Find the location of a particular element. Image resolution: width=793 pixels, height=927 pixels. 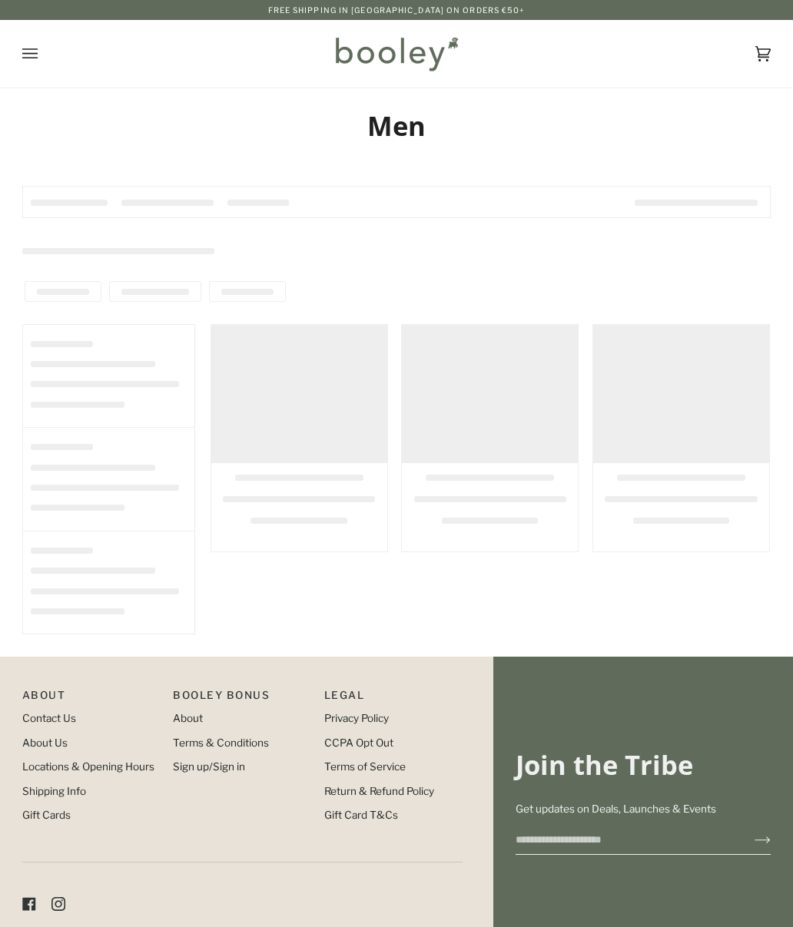

a: Gift Cards is located at coordinates (46, 815).